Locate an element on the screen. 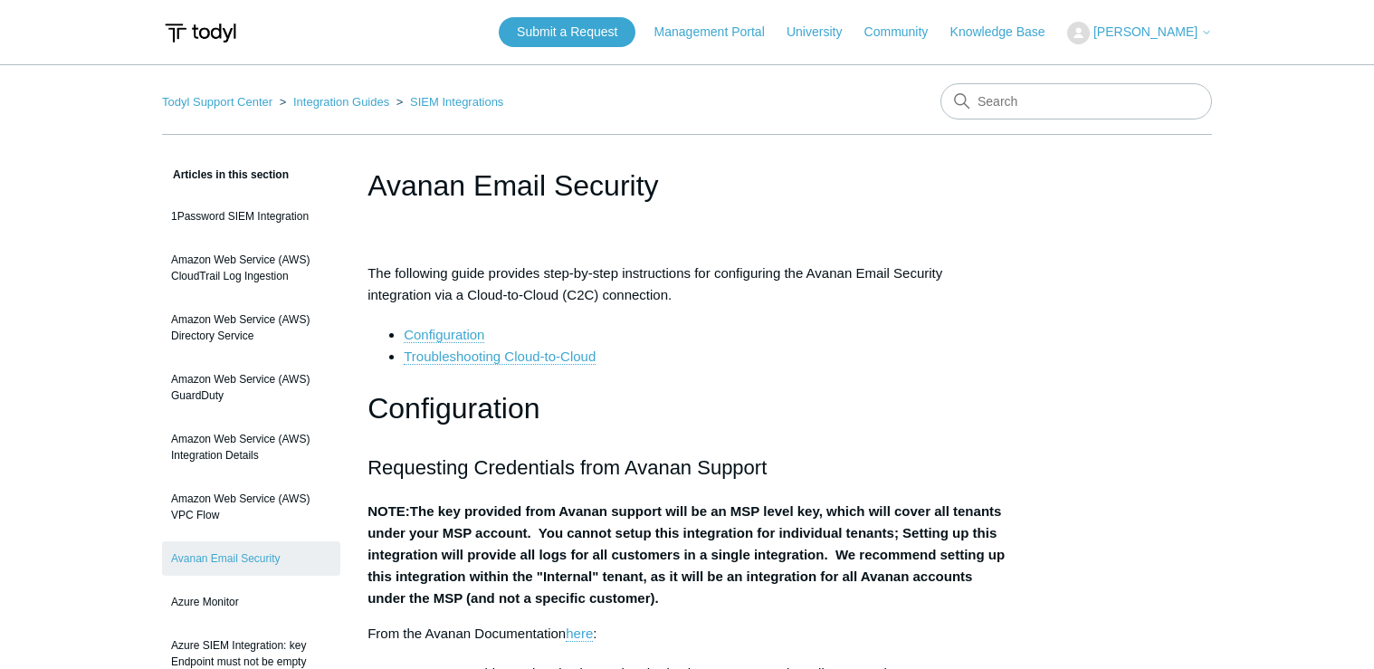  li: SIEM Integrations is located at coordinates (448, 101).